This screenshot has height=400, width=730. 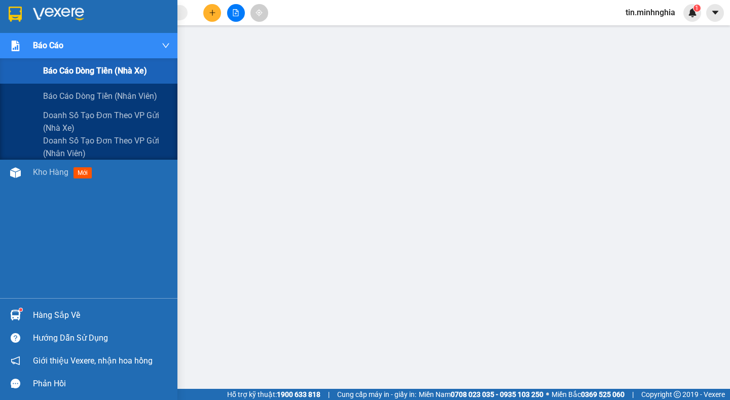 What do you see at coordinates (588, 394) in the screenshot?
I see `span: Miền Bắc` at bounding box center [588, 394].